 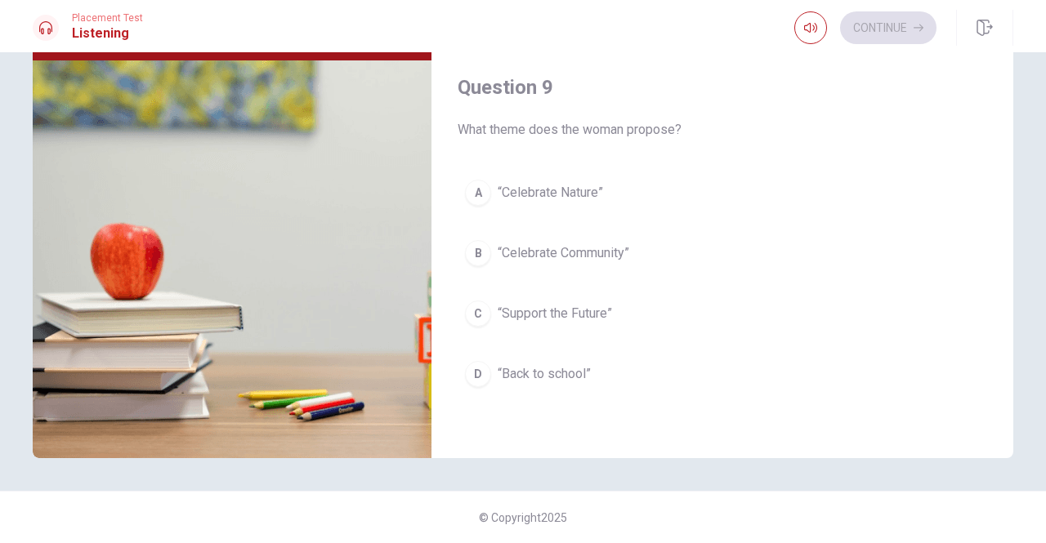 What do you see at coordinates (523, 518) in the screenshot?
I see `span: © Copyright 2025` at bounding box center [523, 518].